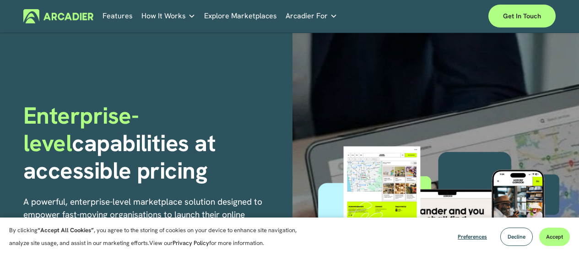  What do you see at coordinates (58, 16) in the screenshot?
I see `img: Arcadier` at bounding box center [58, 16].